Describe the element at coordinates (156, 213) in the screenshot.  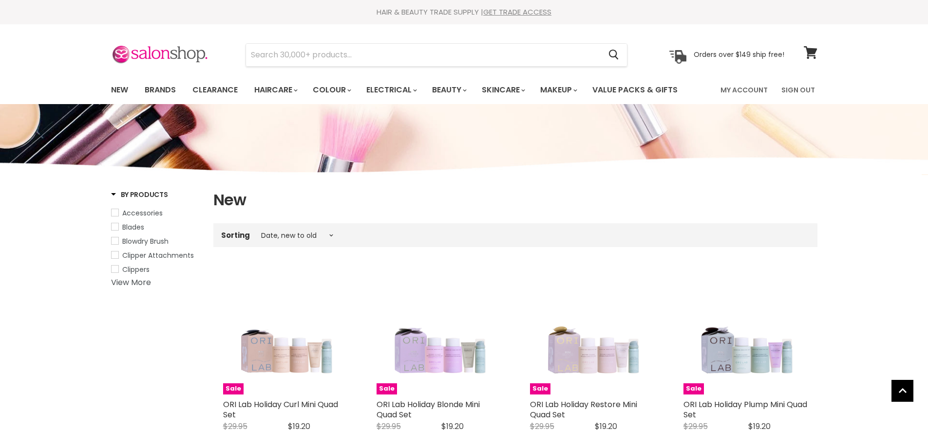
I see `a: Accessories` at that location.